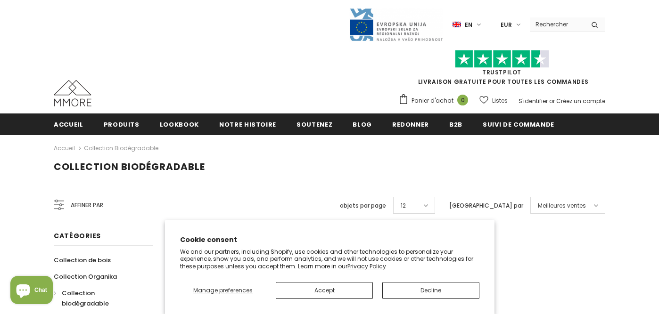 This screenshot has height=314, width=659. I want to click on span: Listes, so click(500, 101).